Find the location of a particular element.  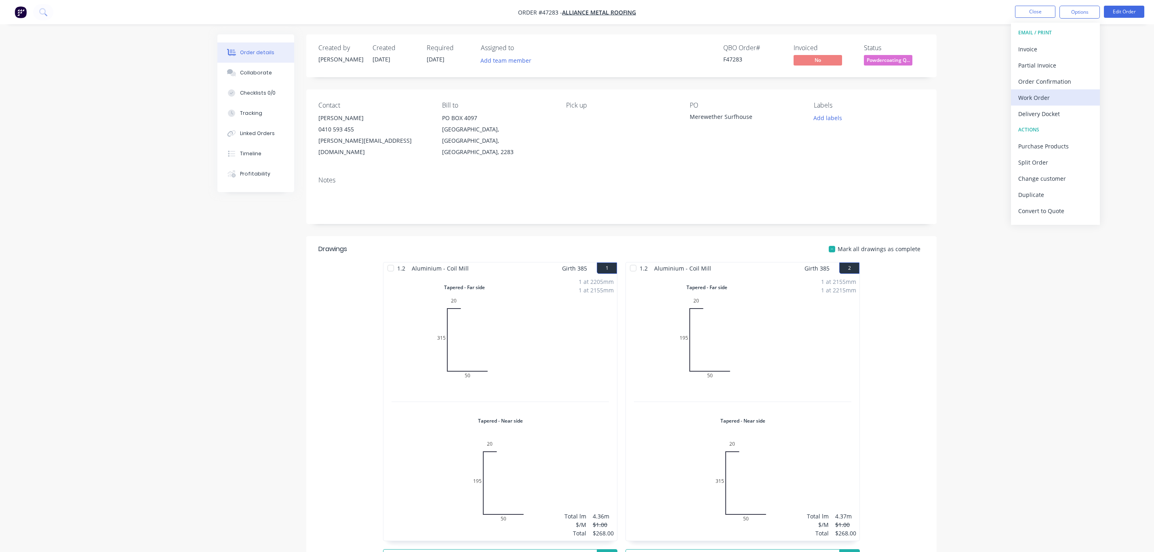

div: Invoiced is located at coordinates (824, 48).